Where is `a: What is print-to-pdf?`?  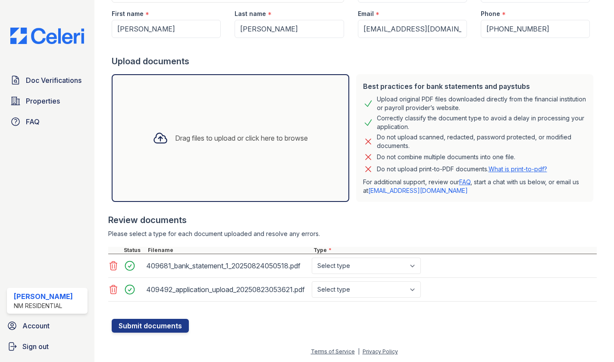 a: What is print-to-pdf? is located at coordinates (518, 169).